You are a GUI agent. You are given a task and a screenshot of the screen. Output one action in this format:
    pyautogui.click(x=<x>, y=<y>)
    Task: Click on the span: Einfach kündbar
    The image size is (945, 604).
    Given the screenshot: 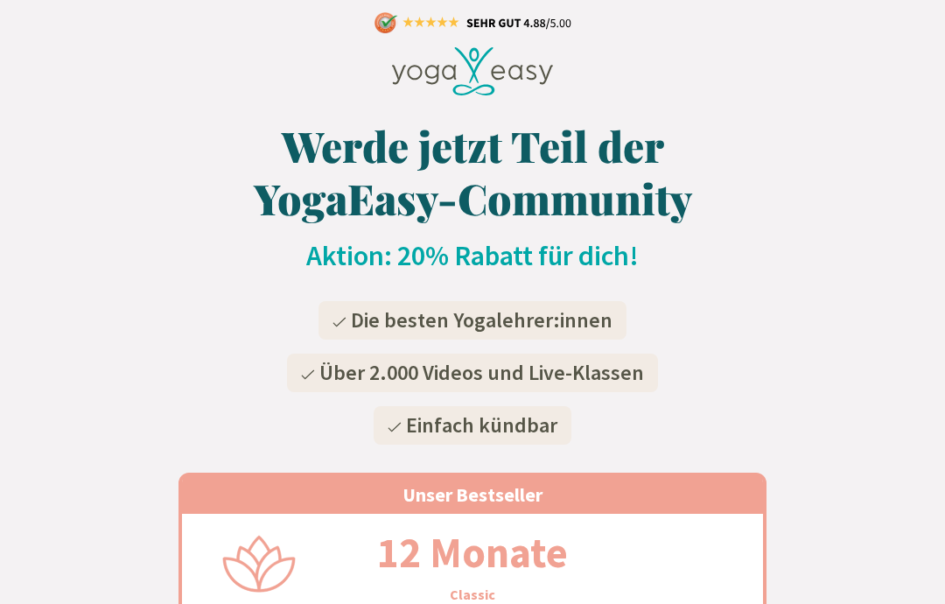 What is the action you would take?
    pyautogui.click(x=481, y=425)
    